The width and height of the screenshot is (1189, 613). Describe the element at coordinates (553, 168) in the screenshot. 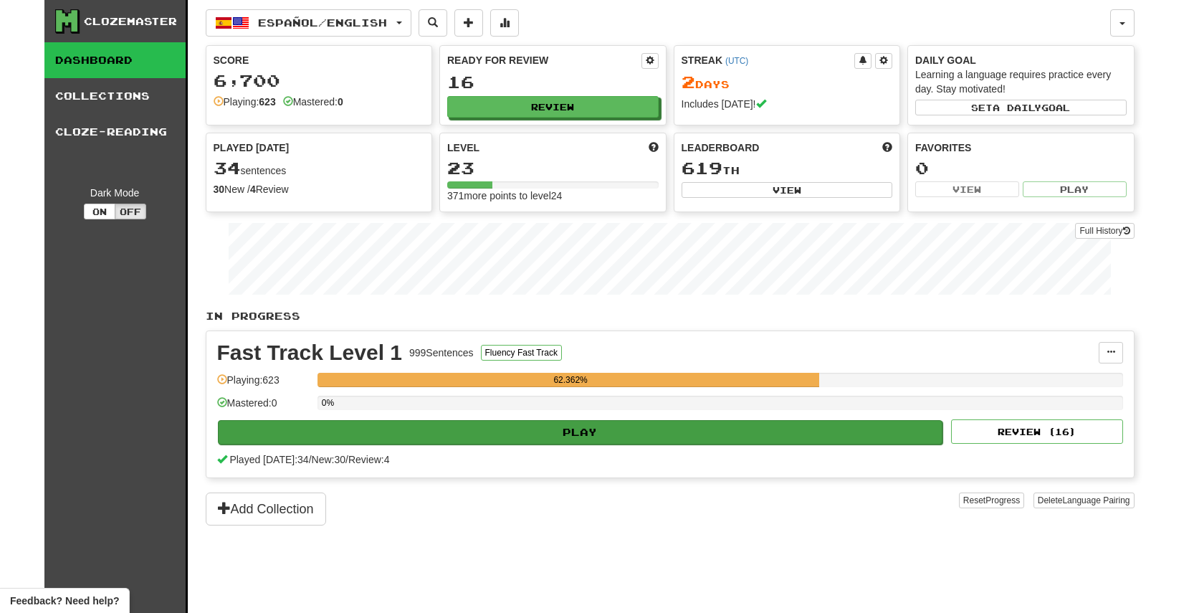

I see `div: 23` at that location.